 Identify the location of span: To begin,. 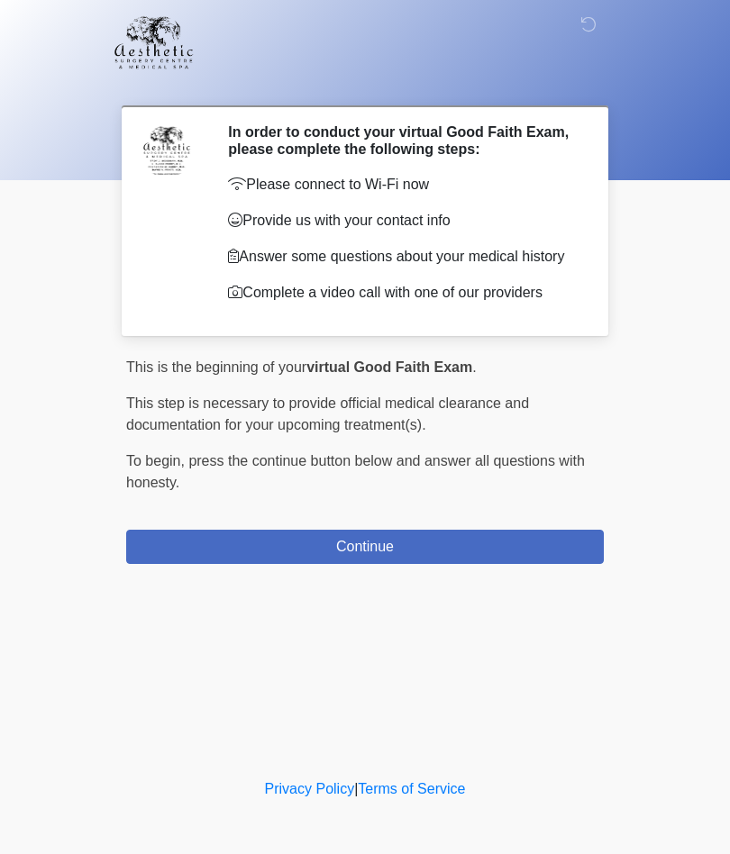
(157, 460).